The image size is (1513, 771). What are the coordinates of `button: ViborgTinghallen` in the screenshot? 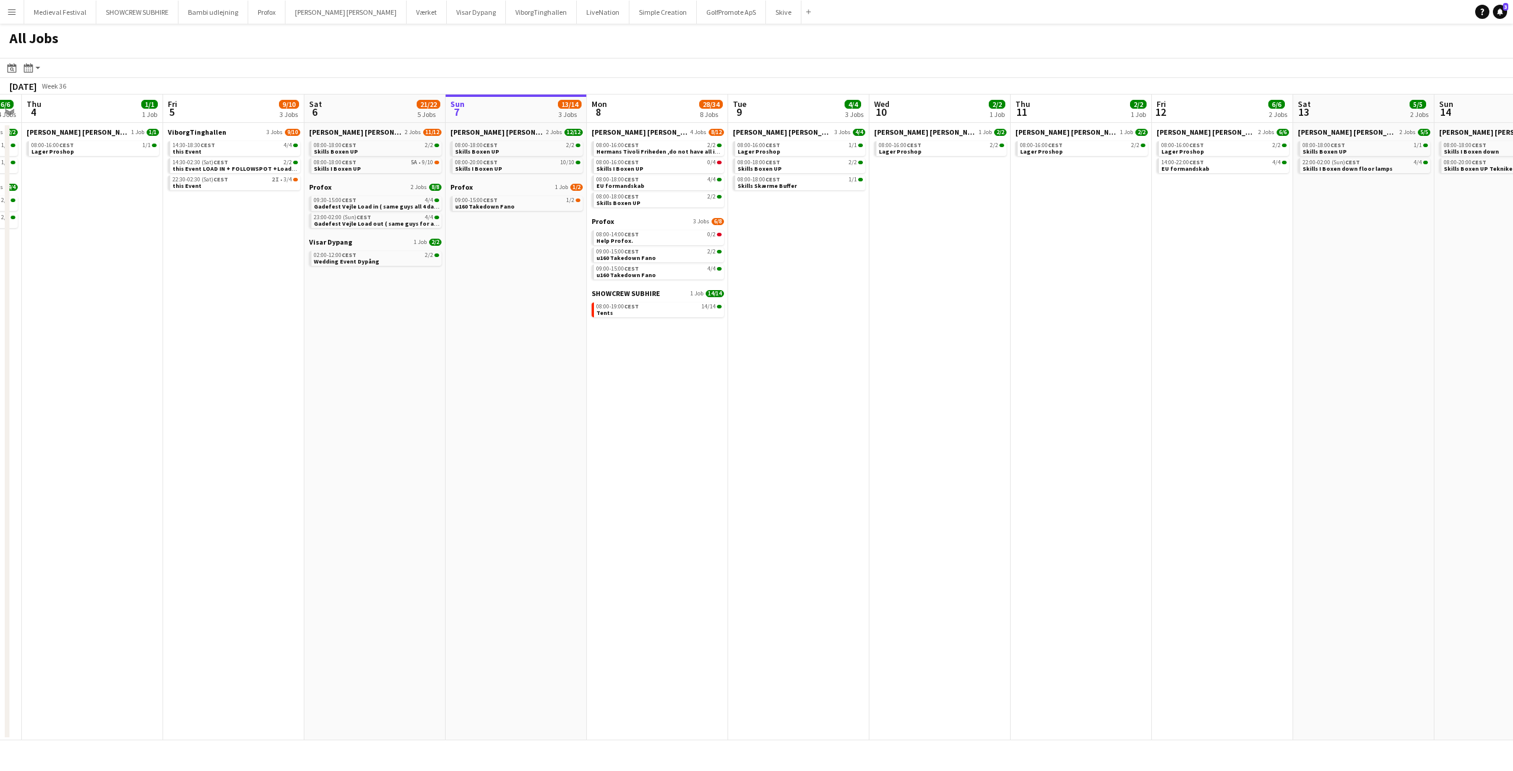 It's located at (541, 12).